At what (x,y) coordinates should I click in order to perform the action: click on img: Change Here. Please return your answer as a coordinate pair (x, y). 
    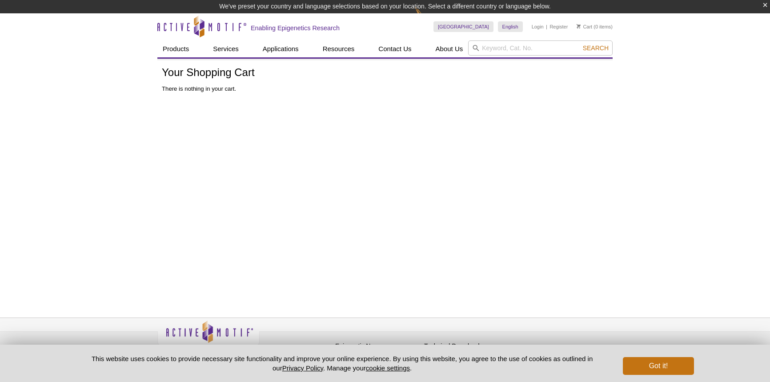
    Looking at the image, I should click on (427, 17).